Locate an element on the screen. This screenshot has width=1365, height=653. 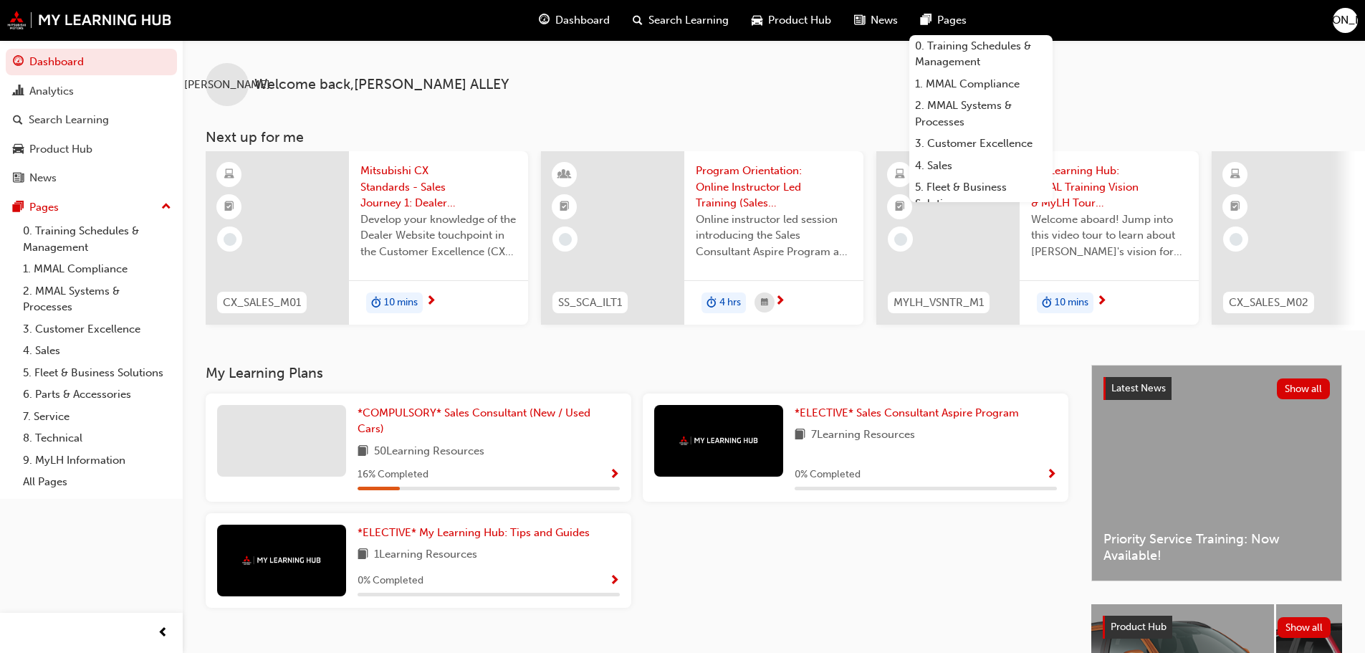
span: 7 Learning Resources is located at coordinates (863, 435).